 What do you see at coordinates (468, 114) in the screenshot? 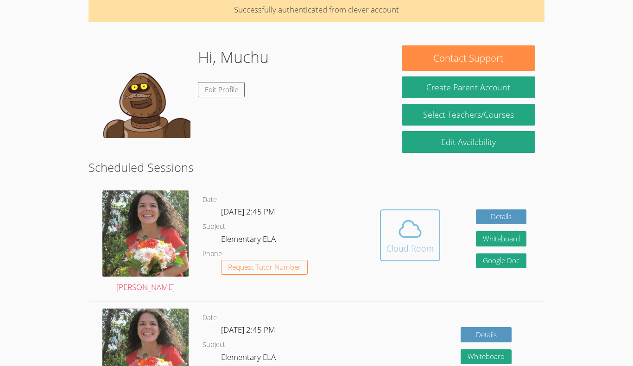
I see `a: Select Teachers/Courses` at bounding box center [468, 114].